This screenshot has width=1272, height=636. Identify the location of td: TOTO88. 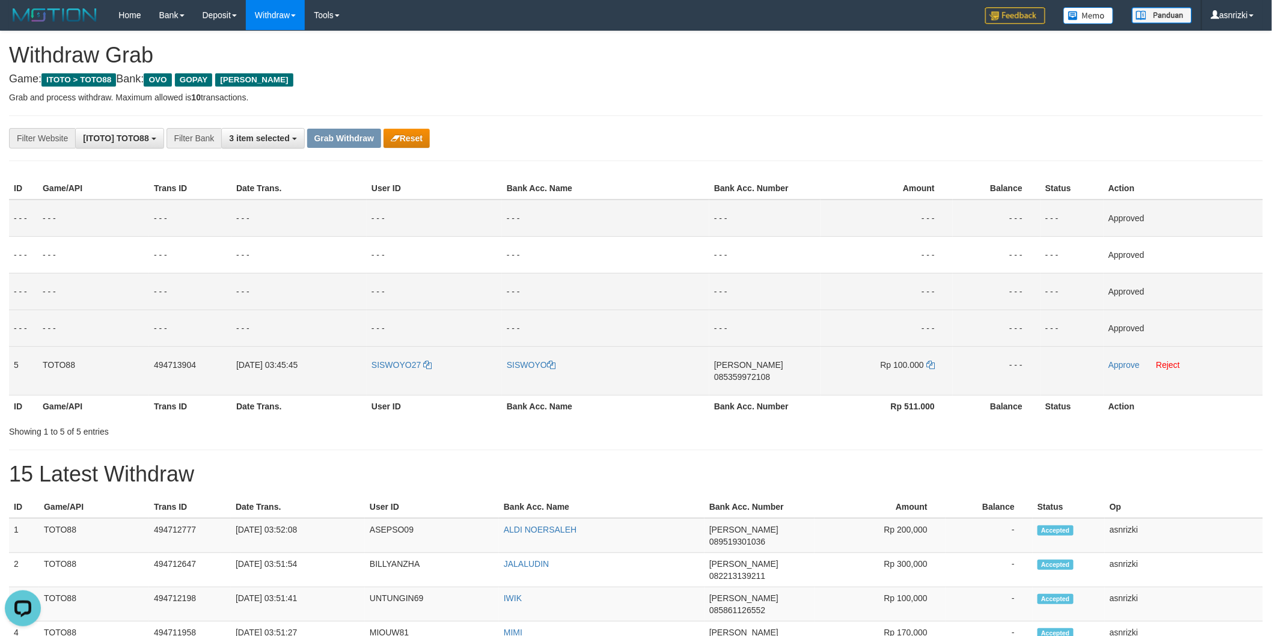
(94, 536).